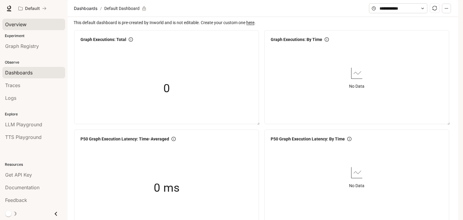  Describe the element at coordinates (167, 188) in the screenshot. I see `span: 0 ms` at that location.